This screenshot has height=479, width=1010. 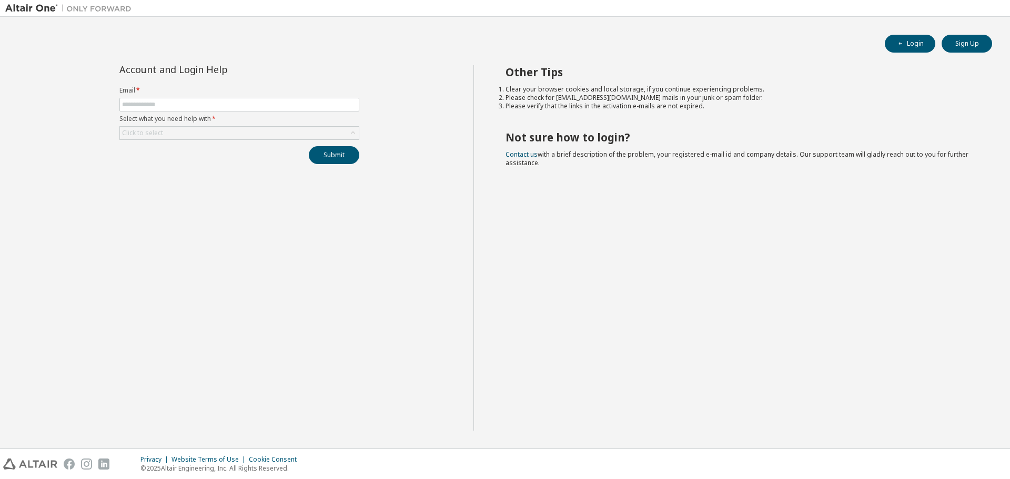 What do you see at coordinates (334, 155) in the screenshot?
I see `button: Submit` at bounding box center [334, 155].